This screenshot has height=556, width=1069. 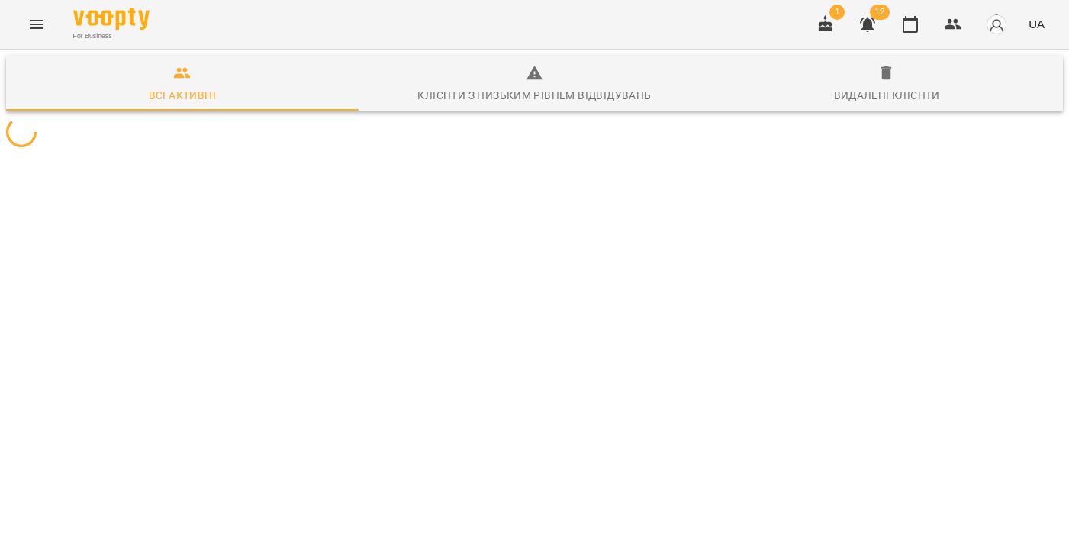 I want to click on span: 12, so click(x=880, y=12).